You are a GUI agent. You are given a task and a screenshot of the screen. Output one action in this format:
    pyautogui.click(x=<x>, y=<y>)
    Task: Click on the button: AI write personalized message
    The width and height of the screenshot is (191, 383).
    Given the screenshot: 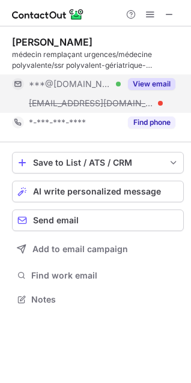 What is the action you would take?
    pyautogui.click(x=98, y=192)
    